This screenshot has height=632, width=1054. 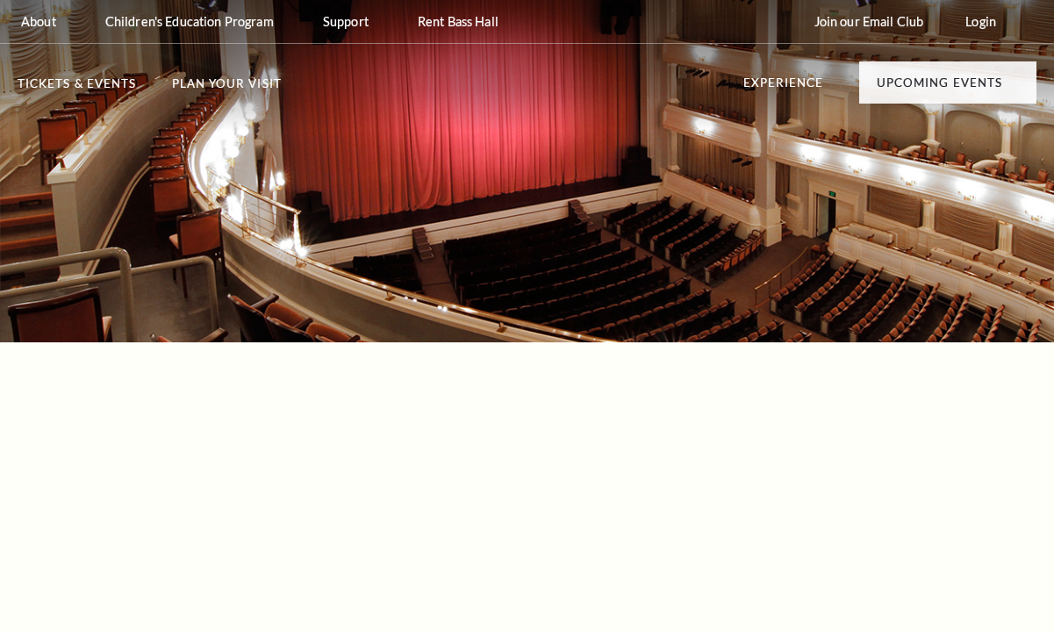 What do you see at coordinates (226, 89) in the screenshot?
I see `p: Plan Your Visit` at bounding box center [226, 89].